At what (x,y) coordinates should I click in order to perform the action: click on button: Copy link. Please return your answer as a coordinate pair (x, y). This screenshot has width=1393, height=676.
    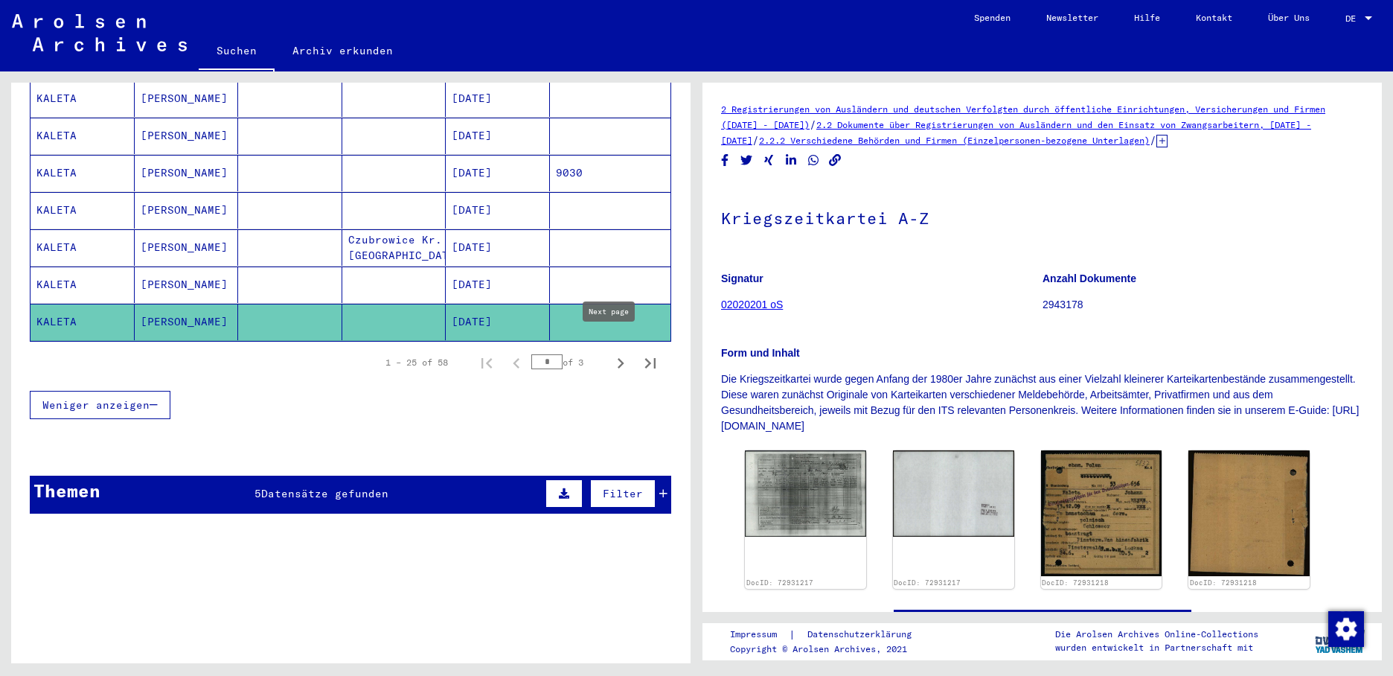
    Looking at the image, I should click on (835, 160).